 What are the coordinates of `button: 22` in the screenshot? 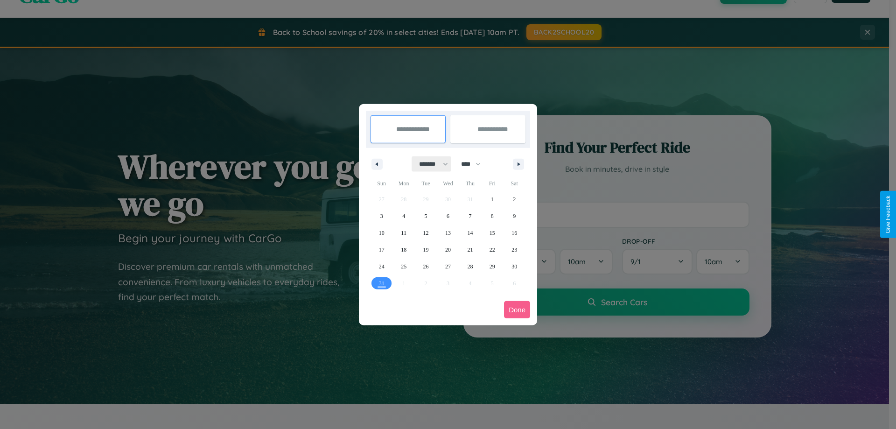 It's located at (492, 250).